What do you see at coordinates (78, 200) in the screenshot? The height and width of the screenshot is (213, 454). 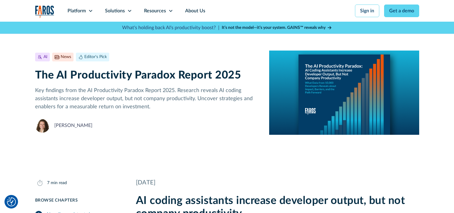 I see `div: Browse Chapters` at bounding box center [78, 200].